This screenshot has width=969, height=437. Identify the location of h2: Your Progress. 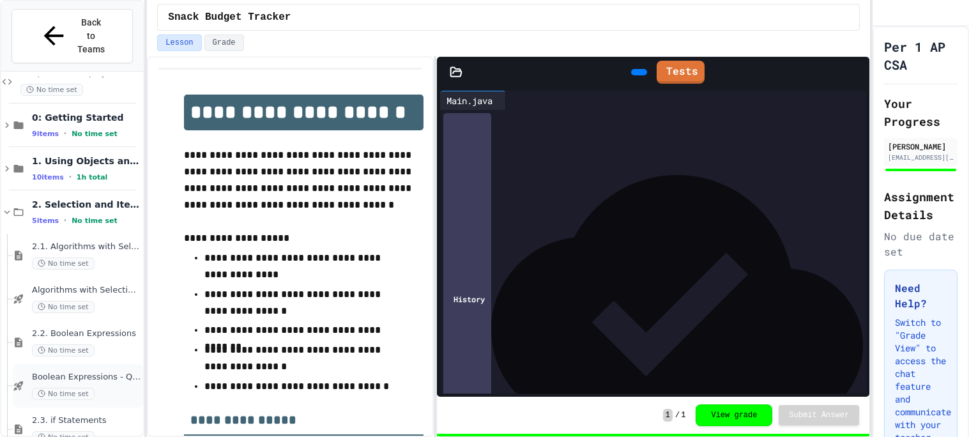
(920, 112).